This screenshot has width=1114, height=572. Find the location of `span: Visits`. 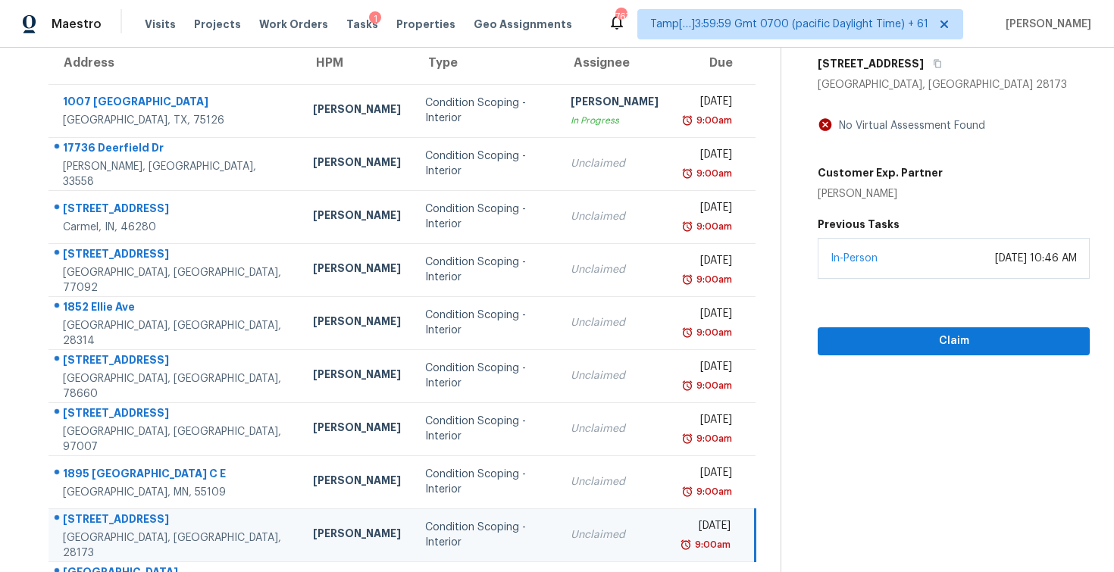

span: Visits is located at coordinates (160, 24).